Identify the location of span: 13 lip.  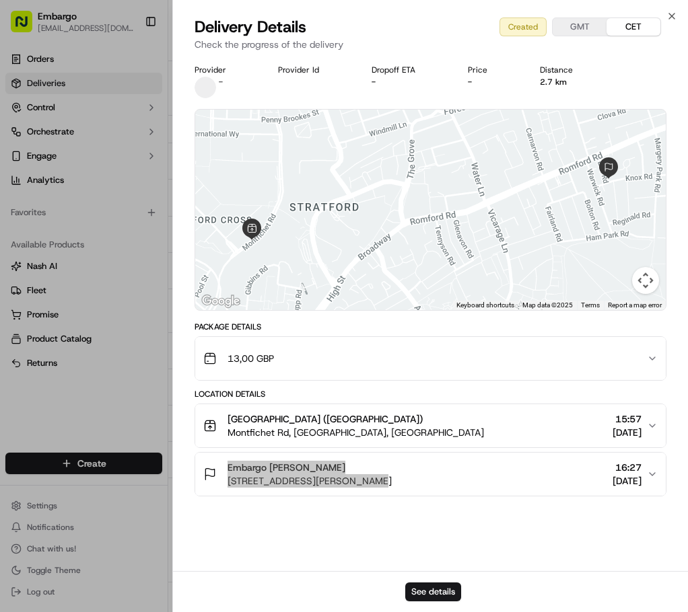
(140, 250).